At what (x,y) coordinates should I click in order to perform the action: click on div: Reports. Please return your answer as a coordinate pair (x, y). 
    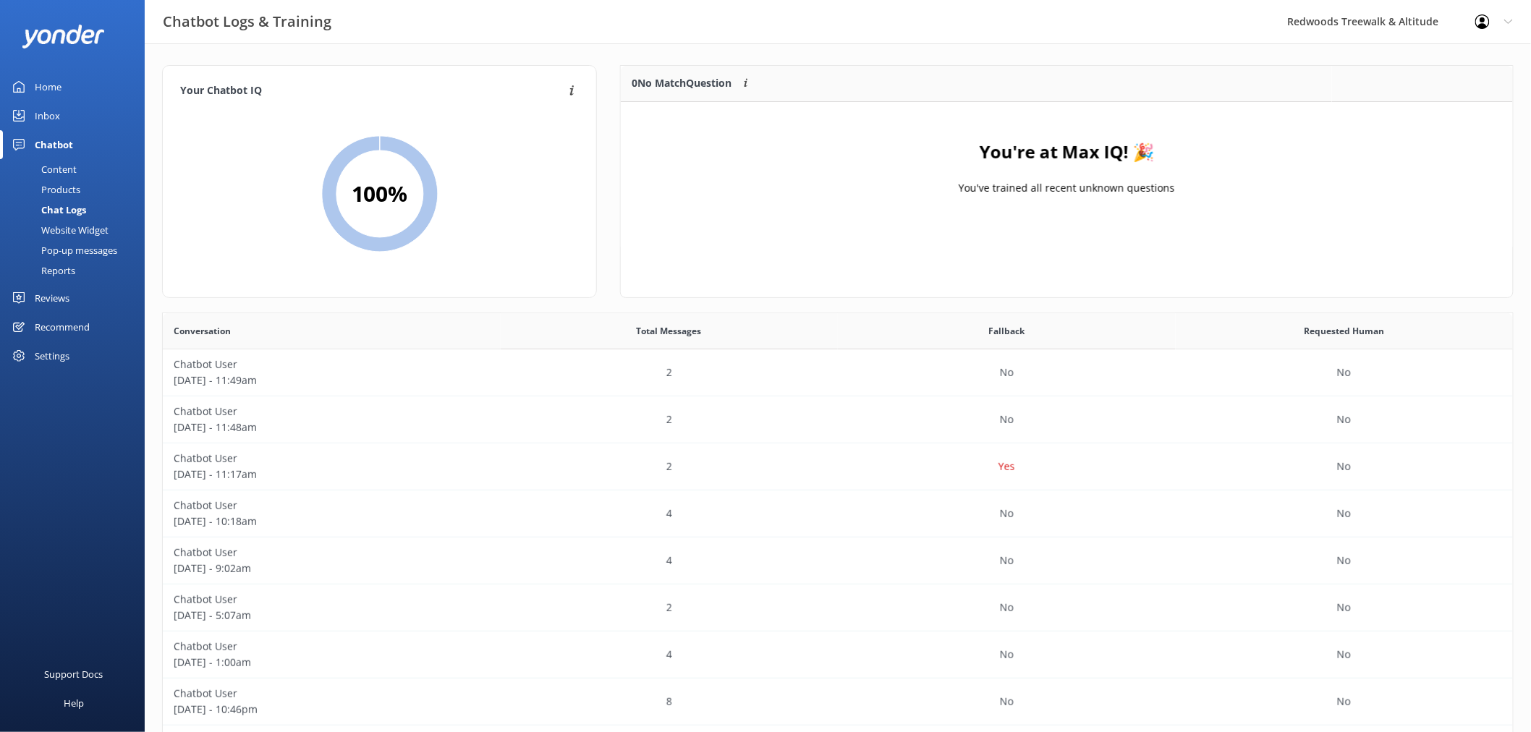
    Looking at the image, I should click on (42, 271).